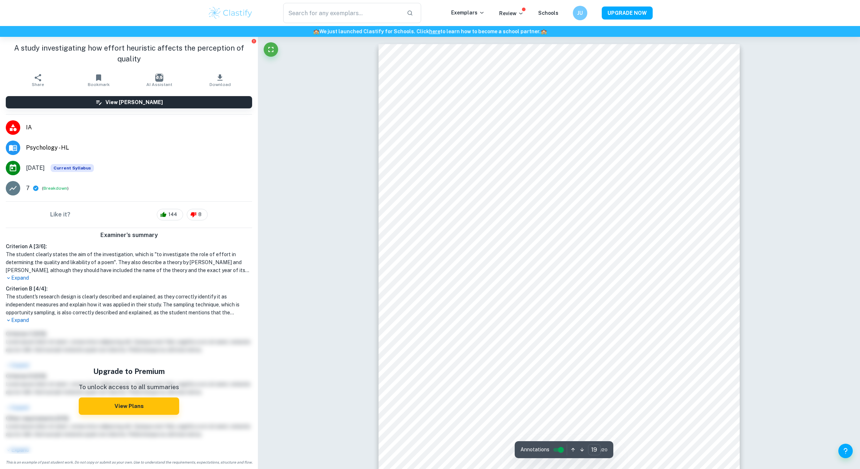  Describe the element at coordinates (580, 13) in the screenshot. I see `h6: JU` at that location.